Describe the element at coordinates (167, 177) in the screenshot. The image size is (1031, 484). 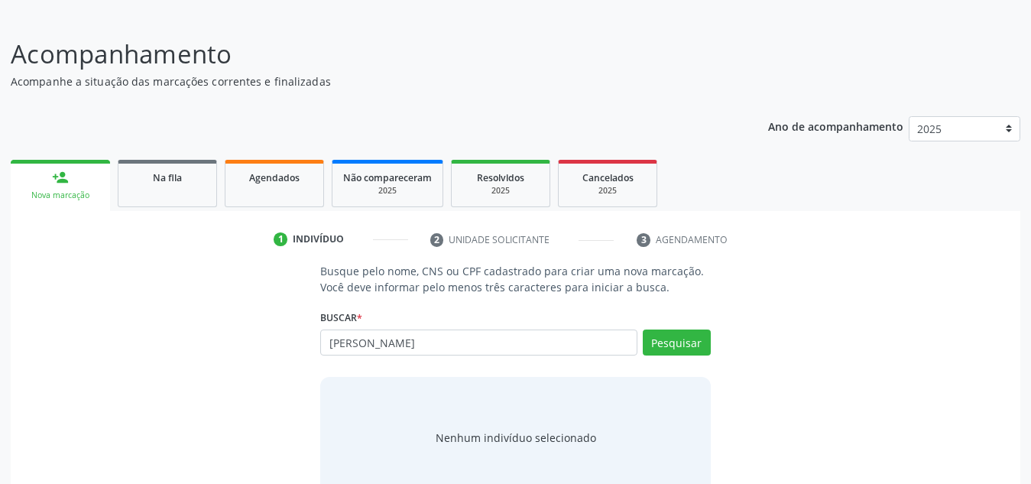
I see `span: Na fila` at that location.